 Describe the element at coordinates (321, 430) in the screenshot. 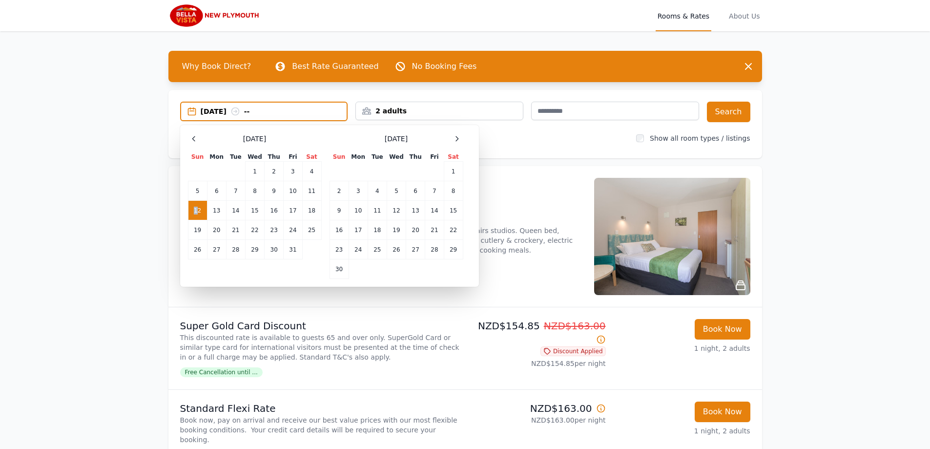

I see `p: Book now, pay on arrival and receive our best value prices with our most flexible booking conditi...` at that location.